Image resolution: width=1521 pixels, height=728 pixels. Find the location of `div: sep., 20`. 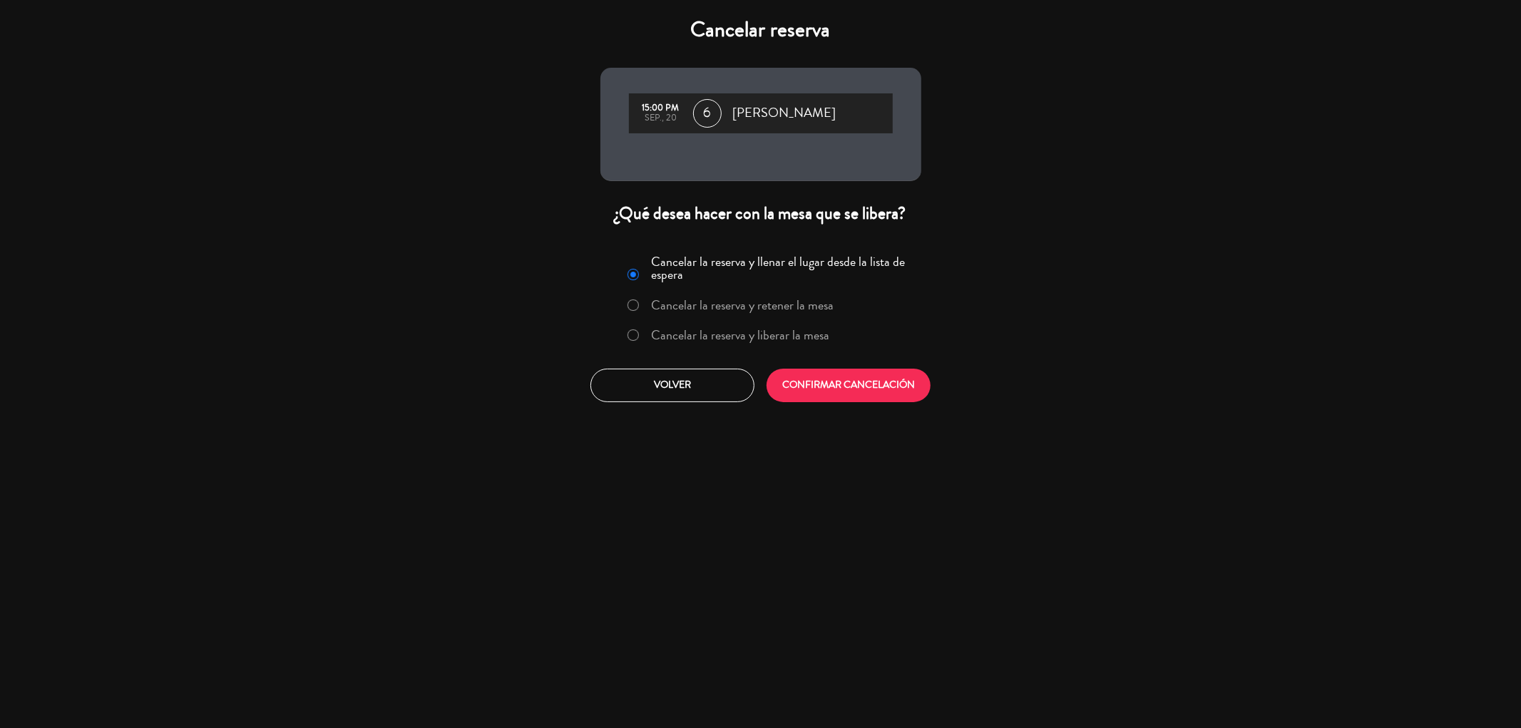

div: sep., 20 is located at coordinates (661, 118).